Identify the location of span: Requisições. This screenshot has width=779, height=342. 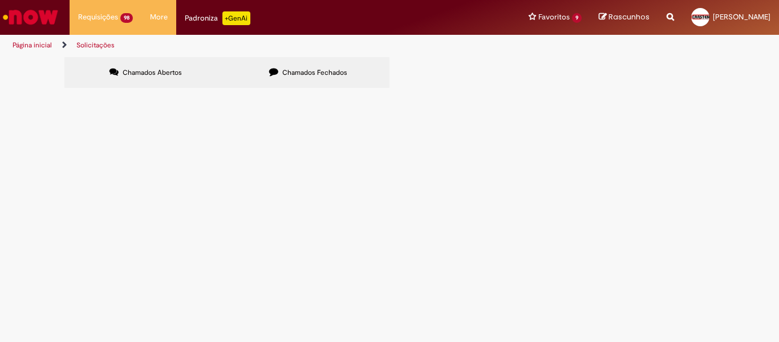
(98, 17).